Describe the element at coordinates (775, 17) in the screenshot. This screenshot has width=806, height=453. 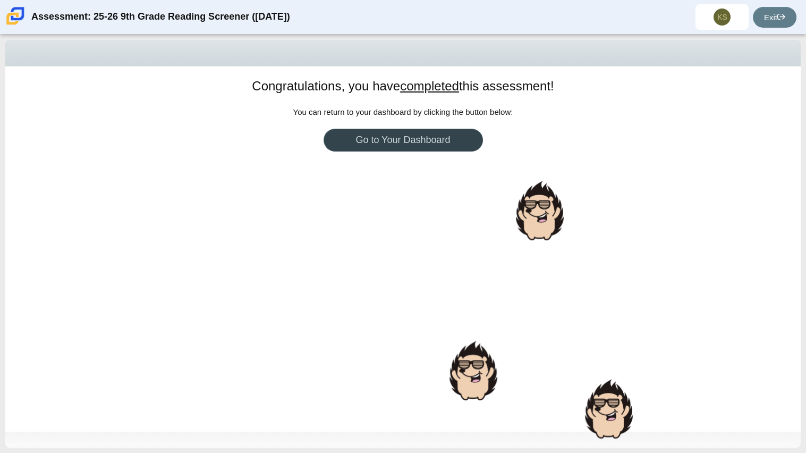
I see `a: Exit` at that location.